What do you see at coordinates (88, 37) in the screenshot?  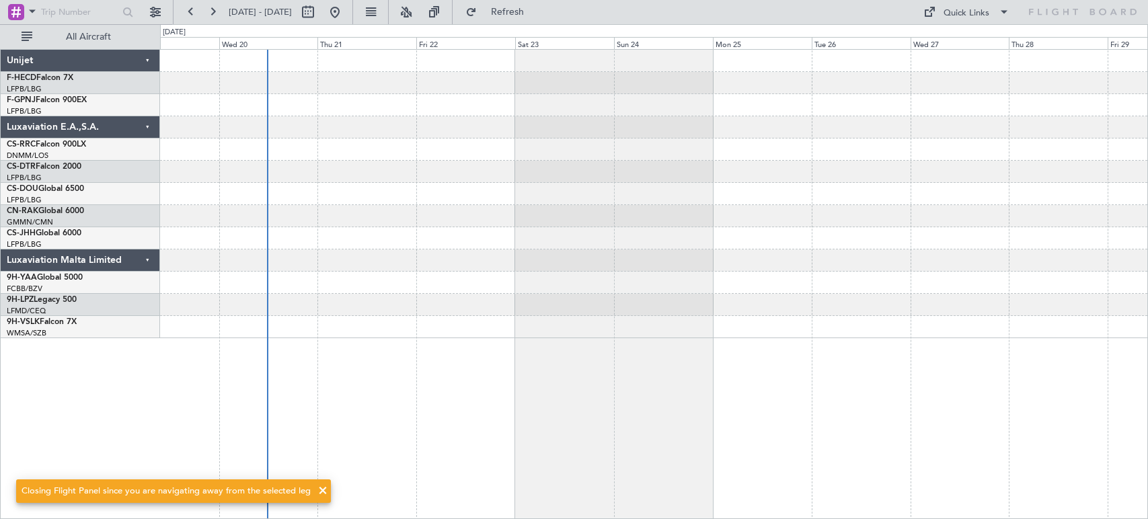 I see `span: All Aircraft` at bounding box center [88, 37].